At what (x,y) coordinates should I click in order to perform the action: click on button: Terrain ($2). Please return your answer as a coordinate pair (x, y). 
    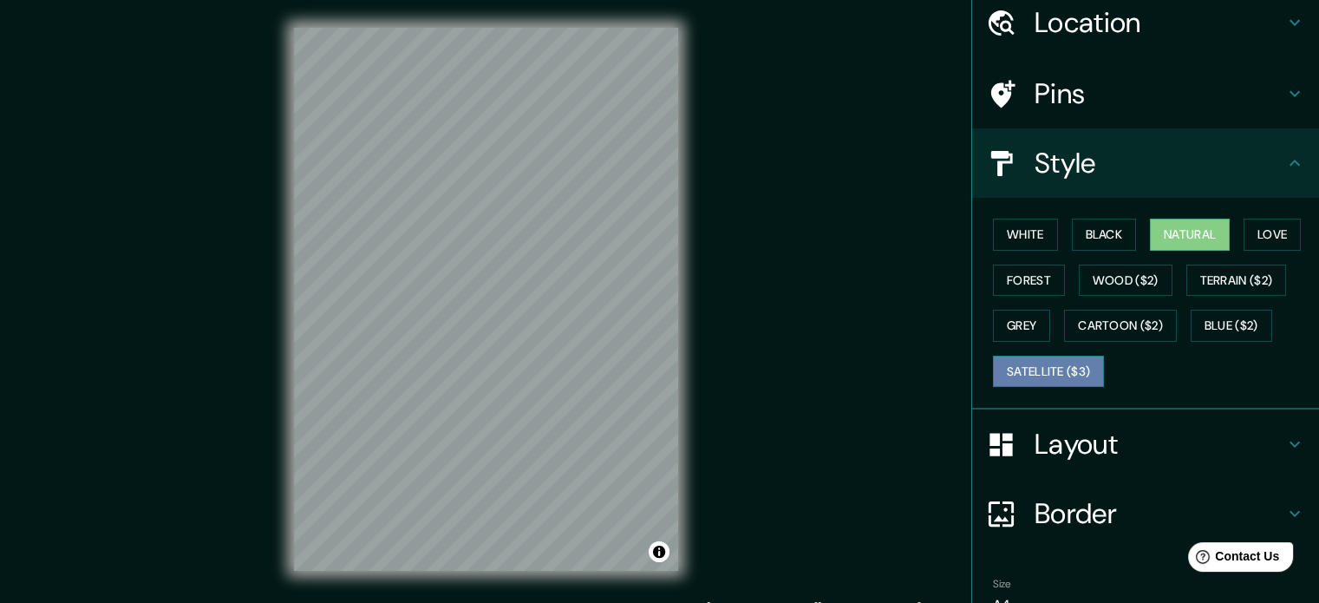
    Looking at the image, I should click on (1237, 280).